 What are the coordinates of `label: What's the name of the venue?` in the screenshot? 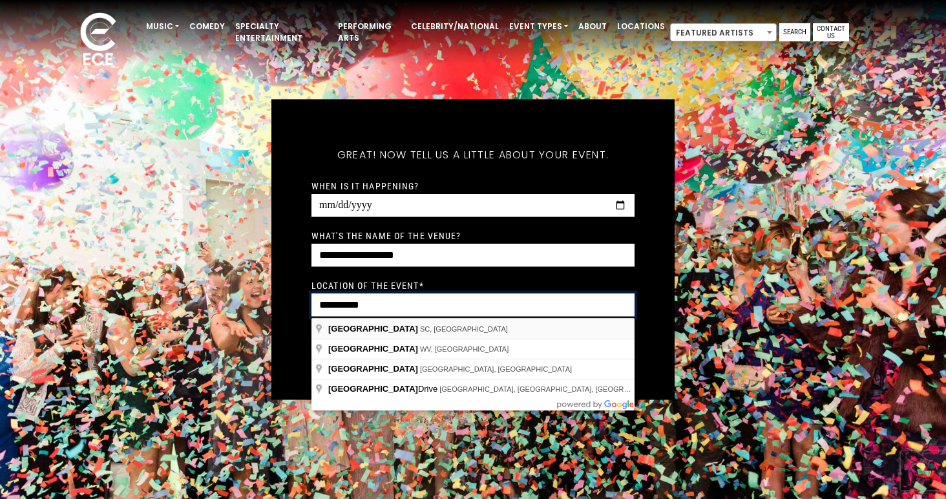 It's located at (386, 236).